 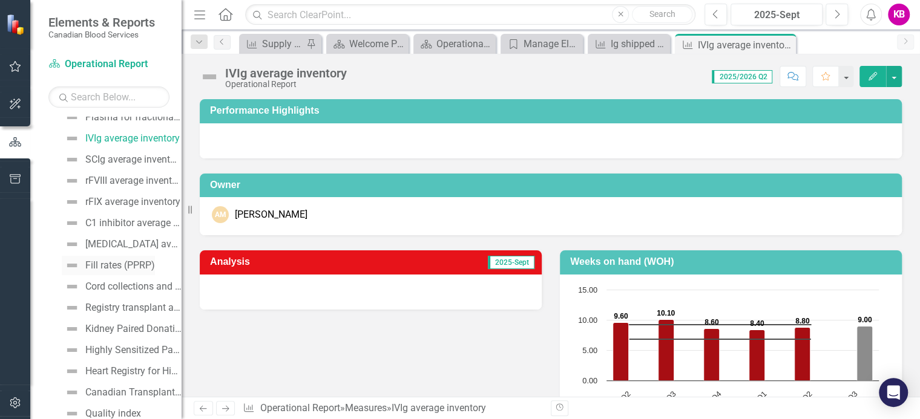 I want to click on div: Plasma for fractionation (litres shipped), so click(x=133, y=117).